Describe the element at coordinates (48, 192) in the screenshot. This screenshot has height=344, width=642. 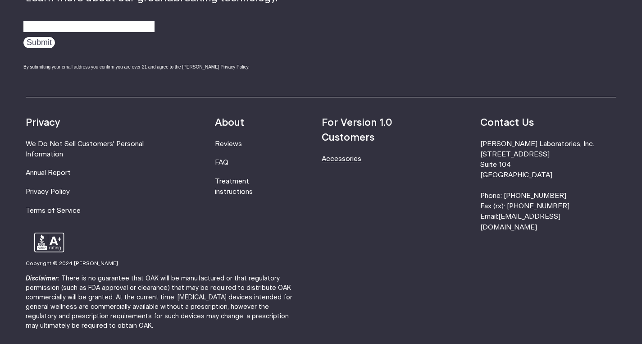
I see `a: Privacy Policy` at that location.